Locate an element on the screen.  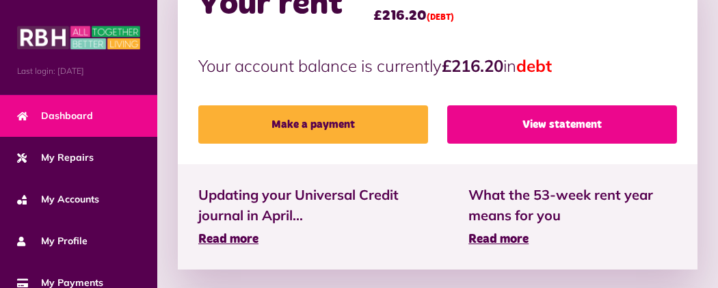
a: View statement is located at coordinates (562, 124).